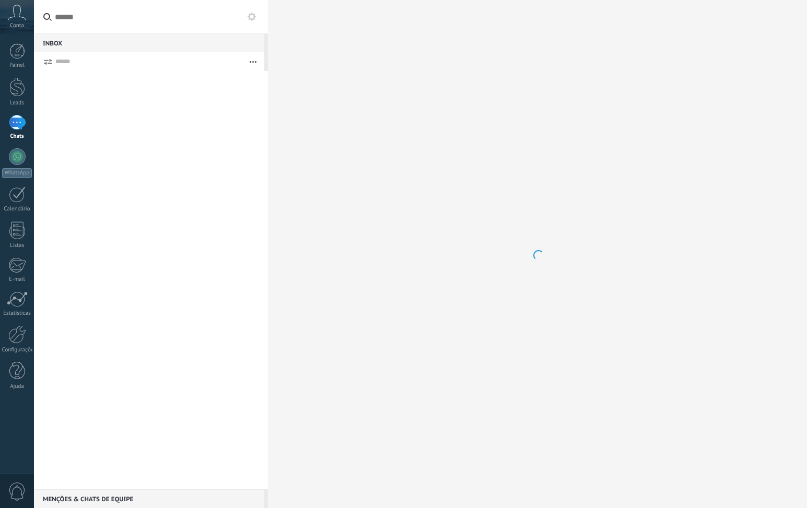 This screenshot has height=508, width=807. What do you see at coordinates (17, 245) in the screenshot?
I see `div: Listas` at bounding box center [17, 245].